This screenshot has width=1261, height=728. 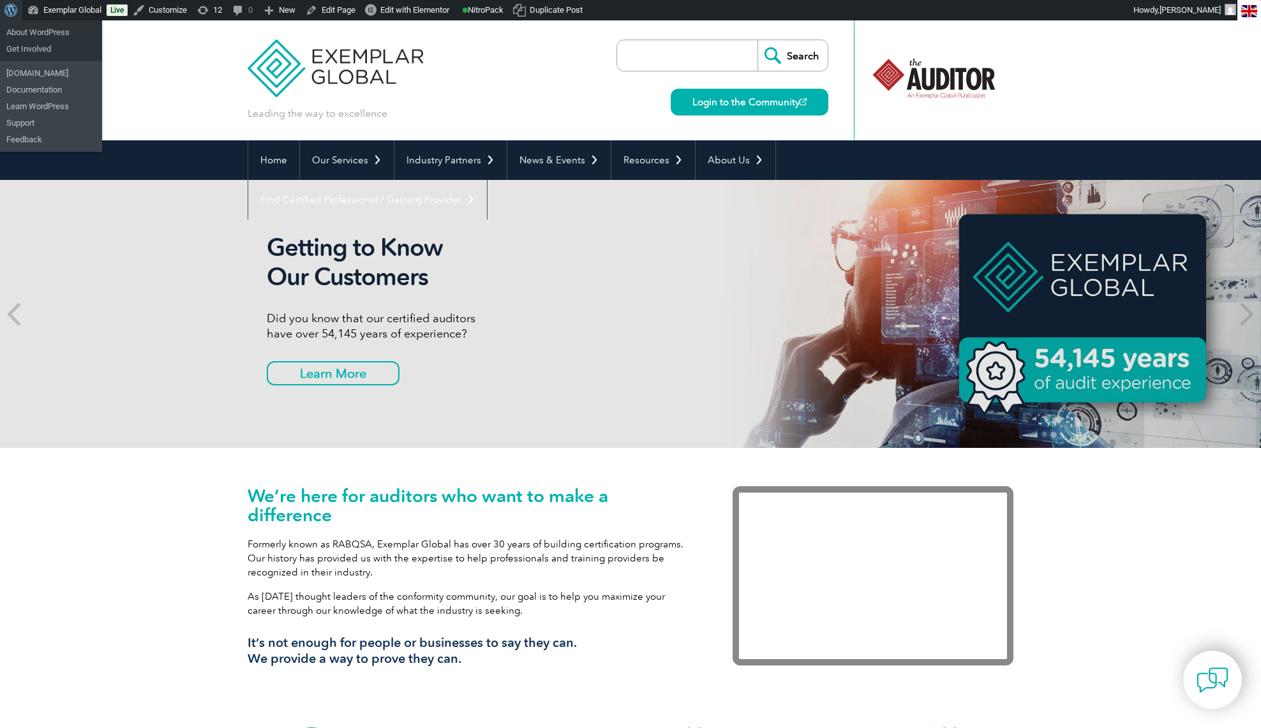 What do you see at coordinates (506, 326) in the screenshot?
I see `p: Did you know that our certified auditors have over 54,145 years of experience?` at bounding box center [506, 326].